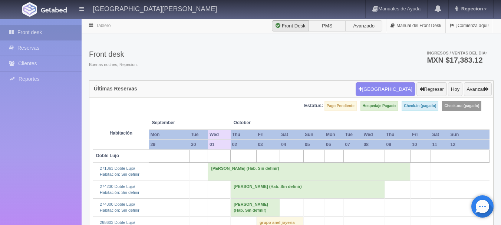 The height and width of the screenshot is (225, 501). Describe the element at coordinates (291, 145) in the screenshot. I see `th: 04` at that location.